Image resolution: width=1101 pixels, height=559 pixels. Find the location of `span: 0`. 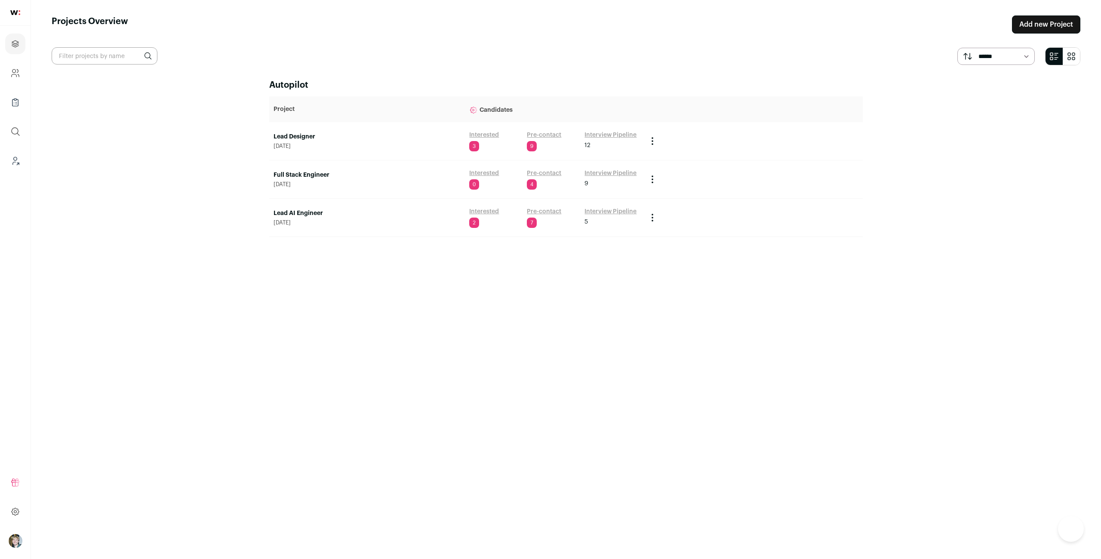

span: 0 is located at coordinates (474, 185).